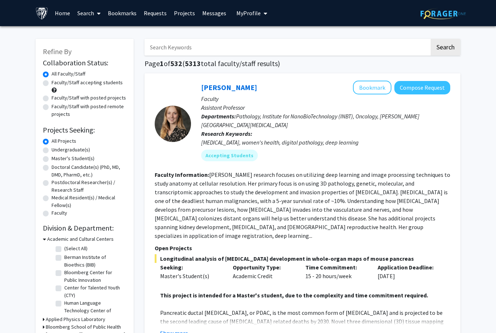  I want to click on label: Faculty/Staff accepting students, so click(87, 82).